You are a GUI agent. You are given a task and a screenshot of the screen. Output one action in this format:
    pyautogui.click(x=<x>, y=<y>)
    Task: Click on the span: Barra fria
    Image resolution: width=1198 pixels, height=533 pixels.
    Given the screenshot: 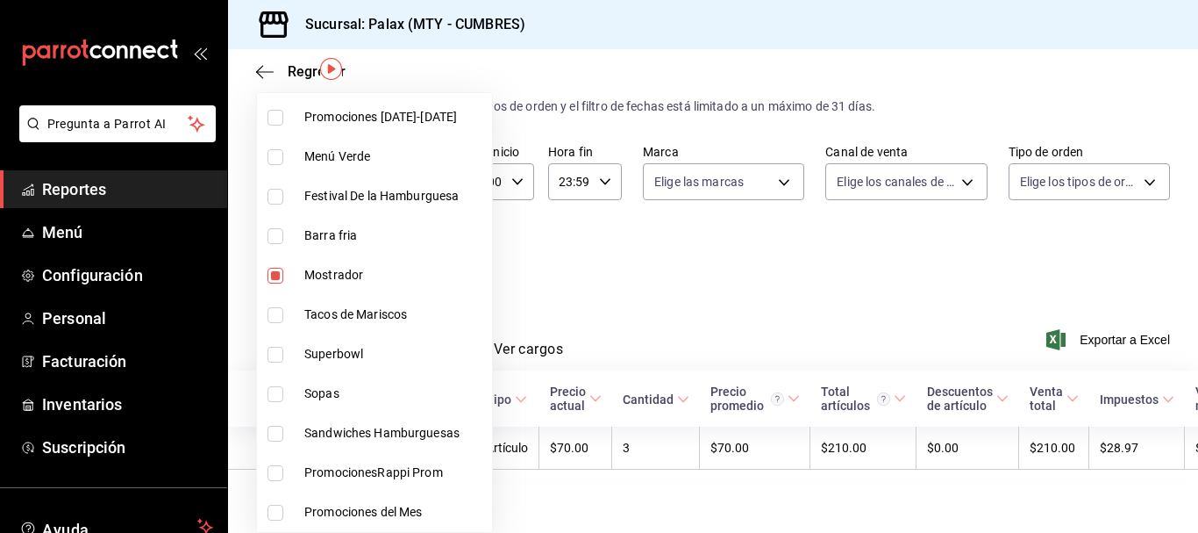 What is the action you would take?
    pyautogui.click(x=395, y=235)
    